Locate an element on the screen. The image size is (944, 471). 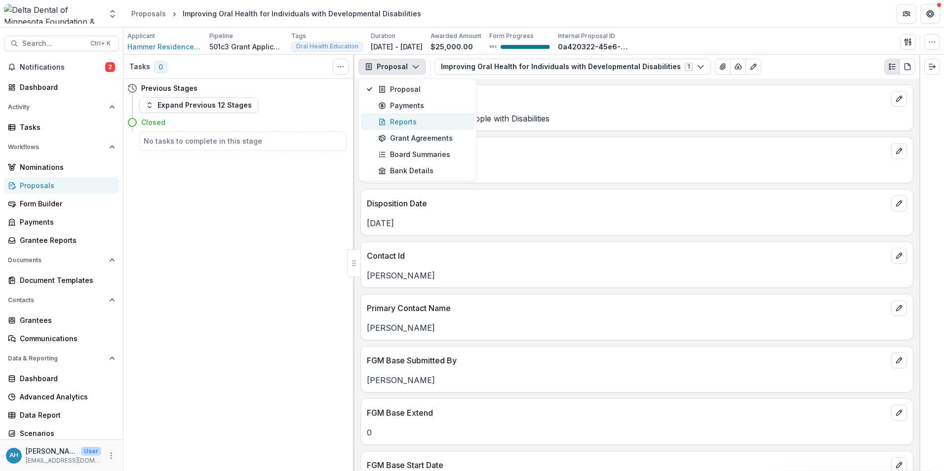
img: Delta Dental of Minnesota Foundation & Community Giving logo is located at coordinates (53, 14).